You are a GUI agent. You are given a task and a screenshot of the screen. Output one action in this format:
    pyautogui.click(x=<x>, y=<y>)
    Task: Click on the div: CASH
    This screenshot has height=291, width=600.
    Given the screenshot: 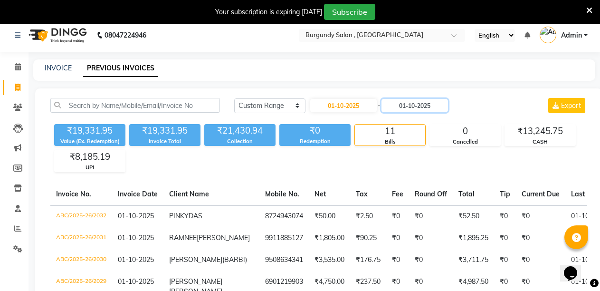 What is the action you would take?
    pyautogui.click(x=541, y=142)
    